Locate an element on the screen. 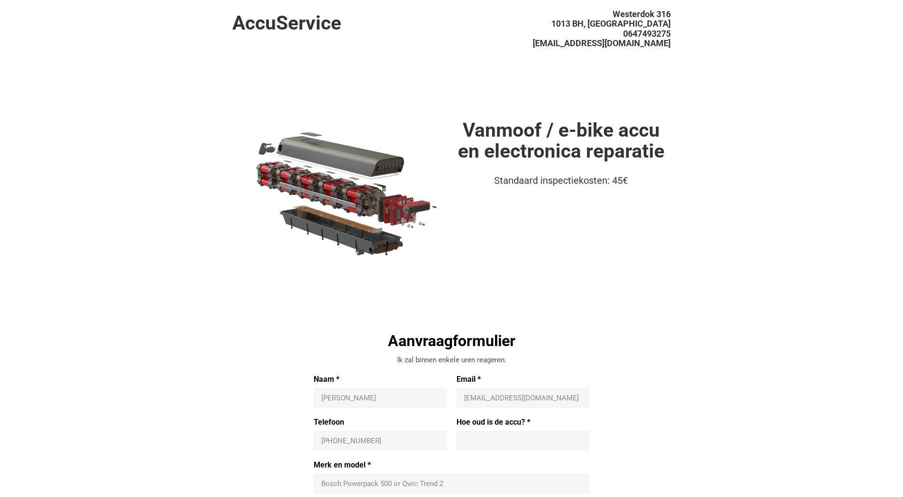 This screenshot has width=903, height=497. h1: AccuService is located at coordinates (342, 23).